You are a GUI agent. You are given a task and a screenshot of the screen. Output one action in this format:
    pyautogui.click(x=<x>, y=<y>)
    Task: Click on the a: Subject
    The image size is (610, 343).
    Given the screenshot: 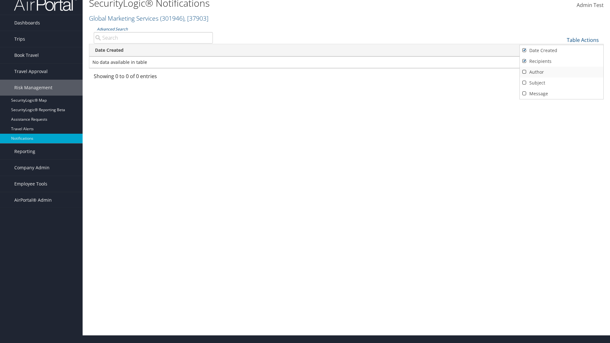 What is the action you would take?
    pyautogui.click(x=562, y=83)
    